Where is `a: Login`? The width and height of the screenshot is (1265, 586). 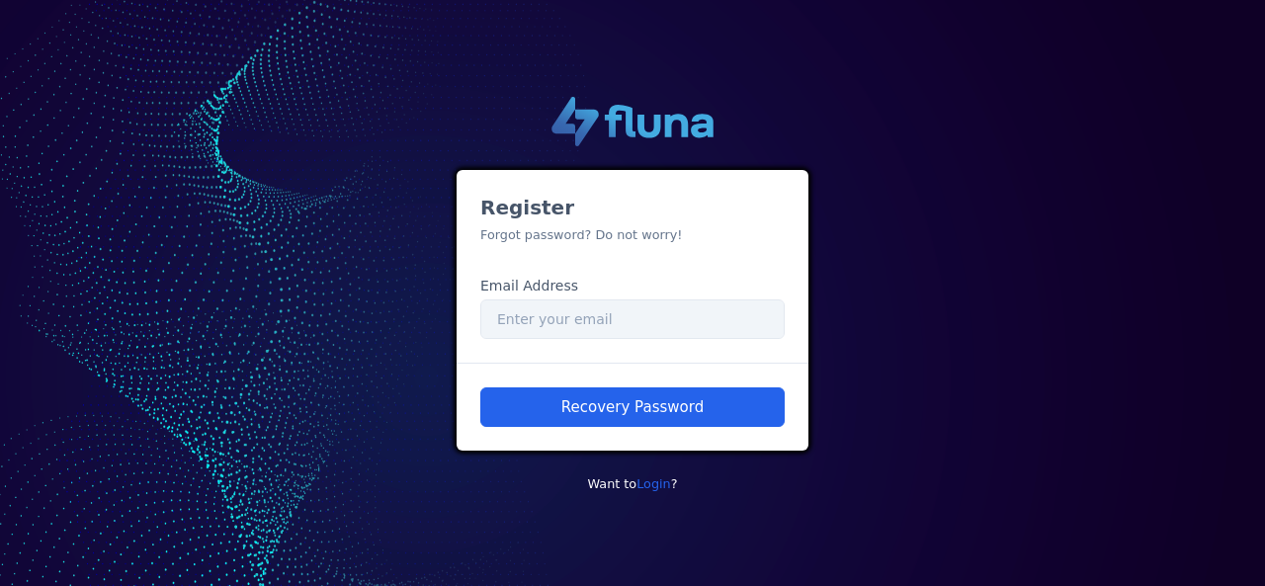 a: Login is located at coordinates (653, 483).